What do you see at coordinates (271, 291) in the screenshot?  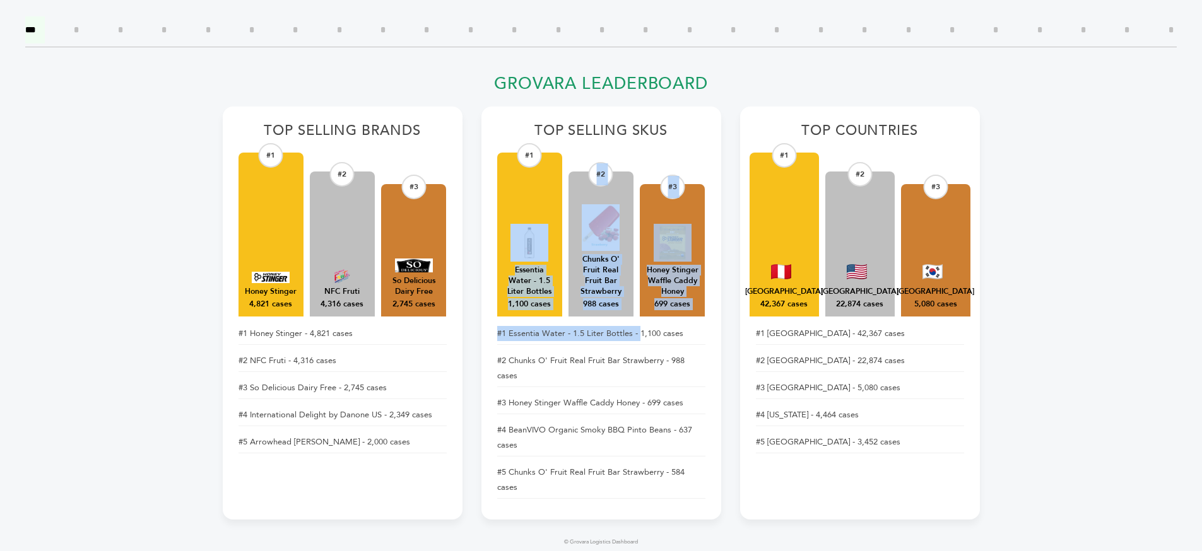 I see `div: Honey Stinger` at bounding box center [271, 291].